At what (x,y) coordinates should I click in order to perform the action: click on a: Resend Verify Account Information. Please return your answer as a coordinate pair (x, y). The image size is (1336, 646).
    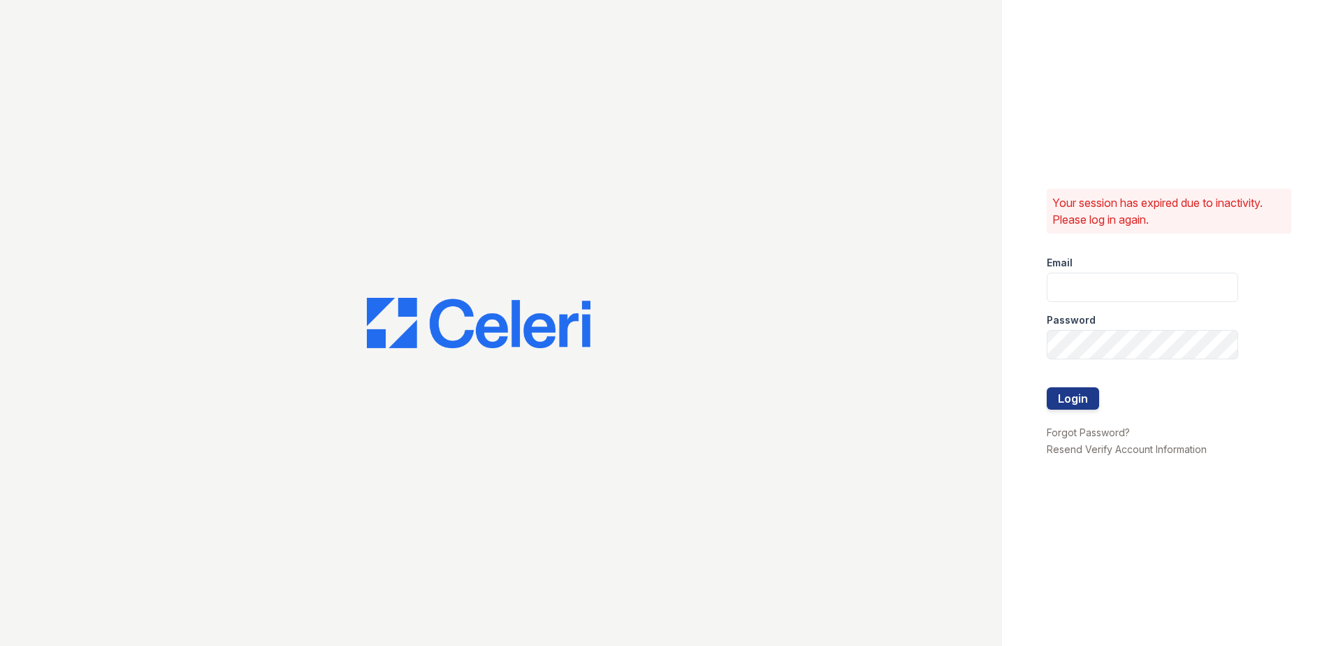
    Looking at the image, I should click on (1126, 449).